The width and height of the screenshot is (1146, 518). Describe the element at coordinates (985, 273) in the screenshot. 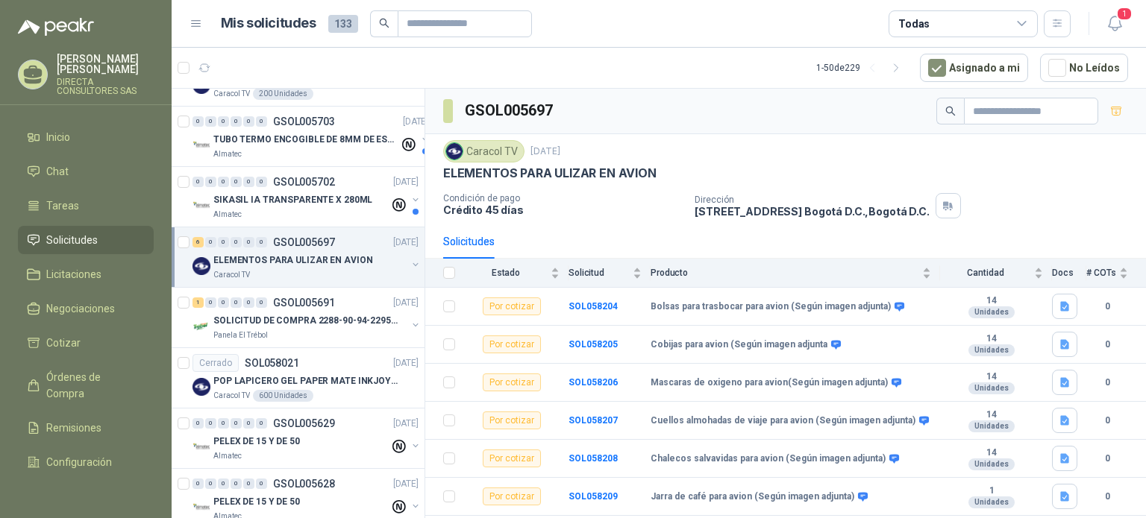

I see `span: Cantidad` at that location.